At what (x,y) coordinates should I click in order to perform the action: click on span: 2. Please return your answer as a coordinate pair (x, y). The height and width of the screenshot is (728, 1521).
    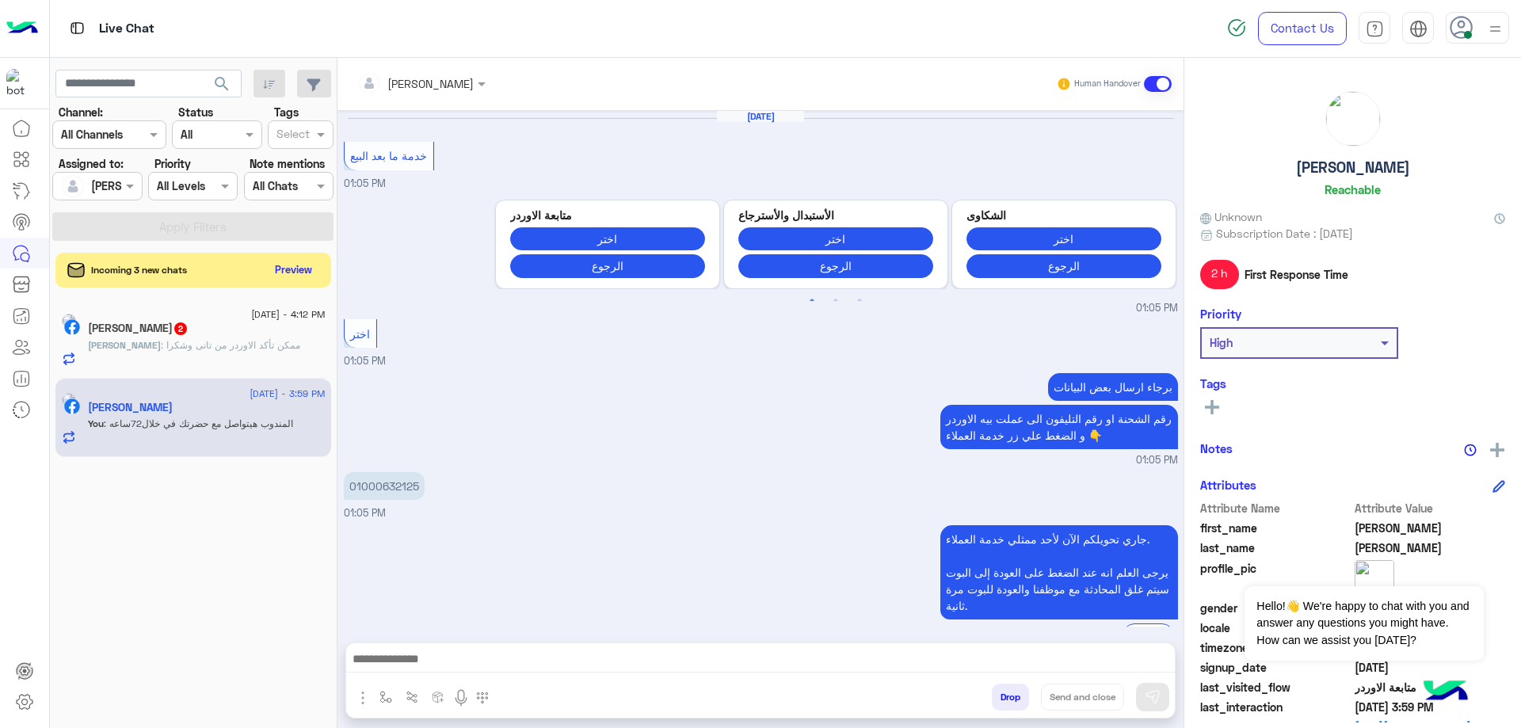
    Looking at the image, I should click on (181, 329).